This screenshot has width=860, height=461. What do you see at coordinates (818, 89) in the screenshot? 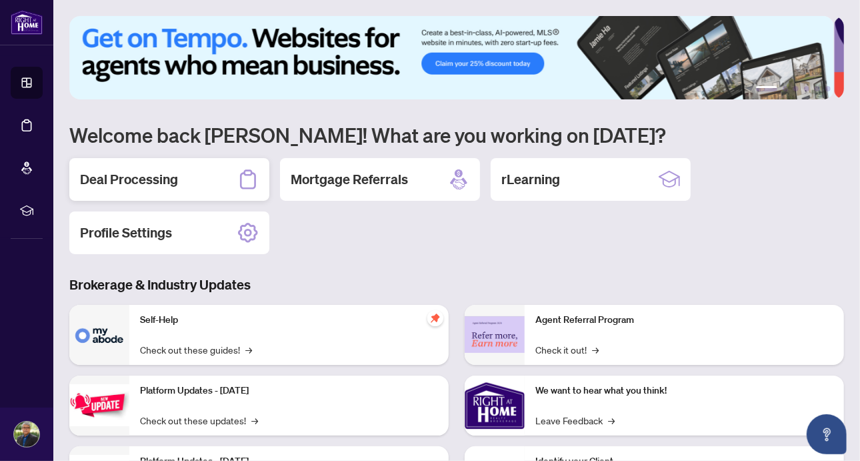
I see `button: 5` at bounding box center [818, 89].